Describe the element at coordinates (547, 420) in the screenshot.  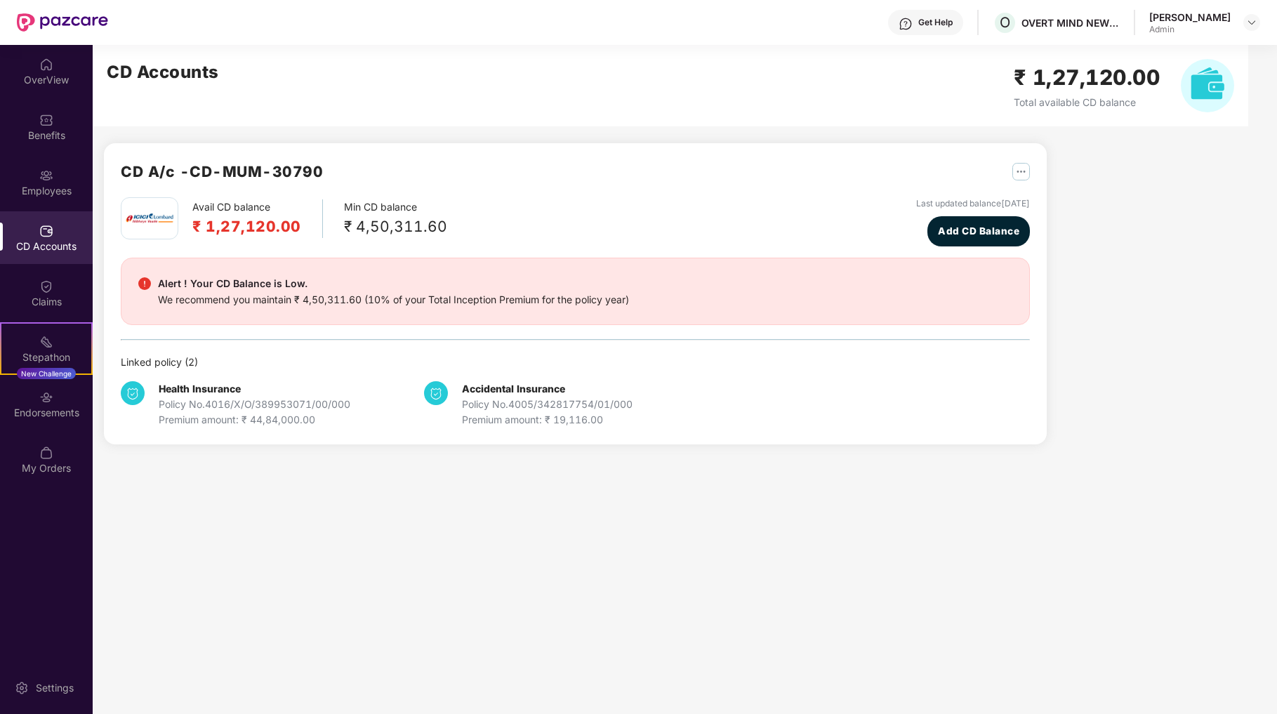
I see `div: Premium amount: ₹ 19,116.00` at that location.